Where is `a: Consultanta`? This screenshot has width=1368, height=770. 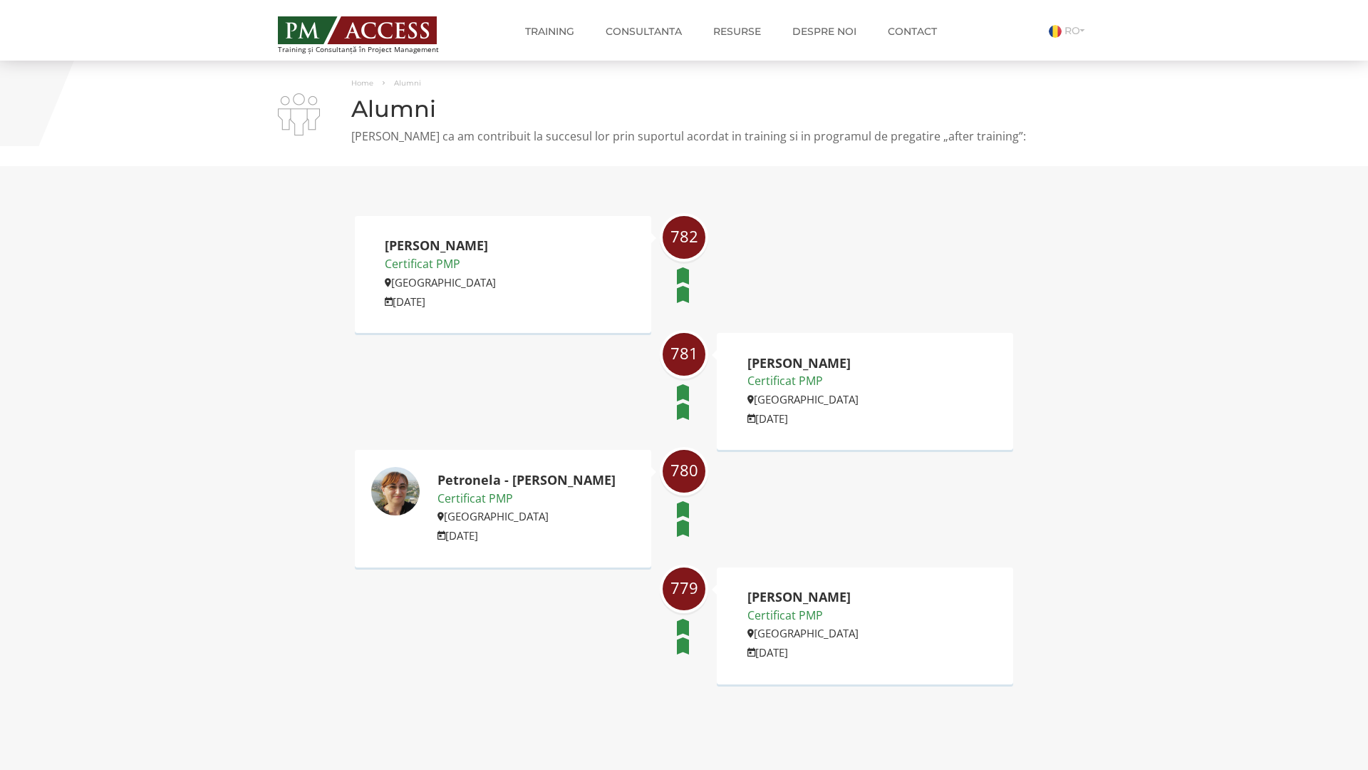
a: Consultanta is located at coordinates (644, 31).